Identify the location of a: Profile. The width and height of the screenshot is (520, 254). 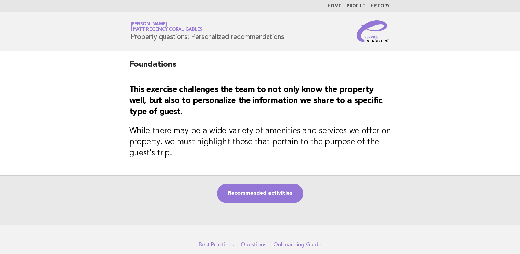
(356, 6).